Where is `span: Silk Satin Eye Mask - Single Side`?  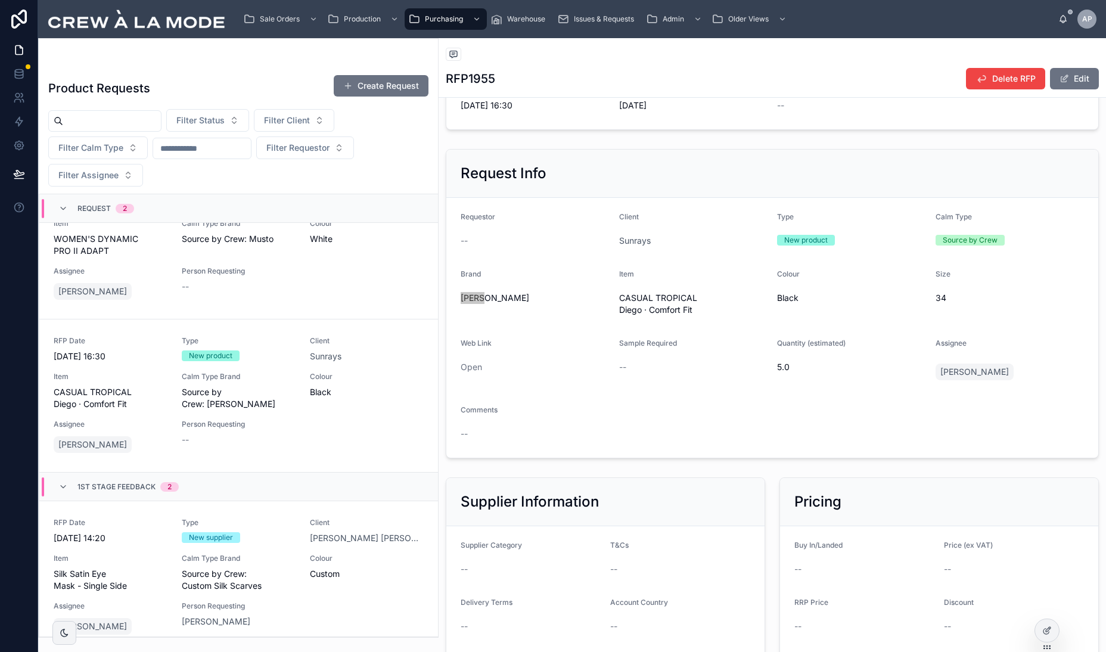 span: Silk Satin Eye Mask - Single Side is located at coordinates (110, 580).